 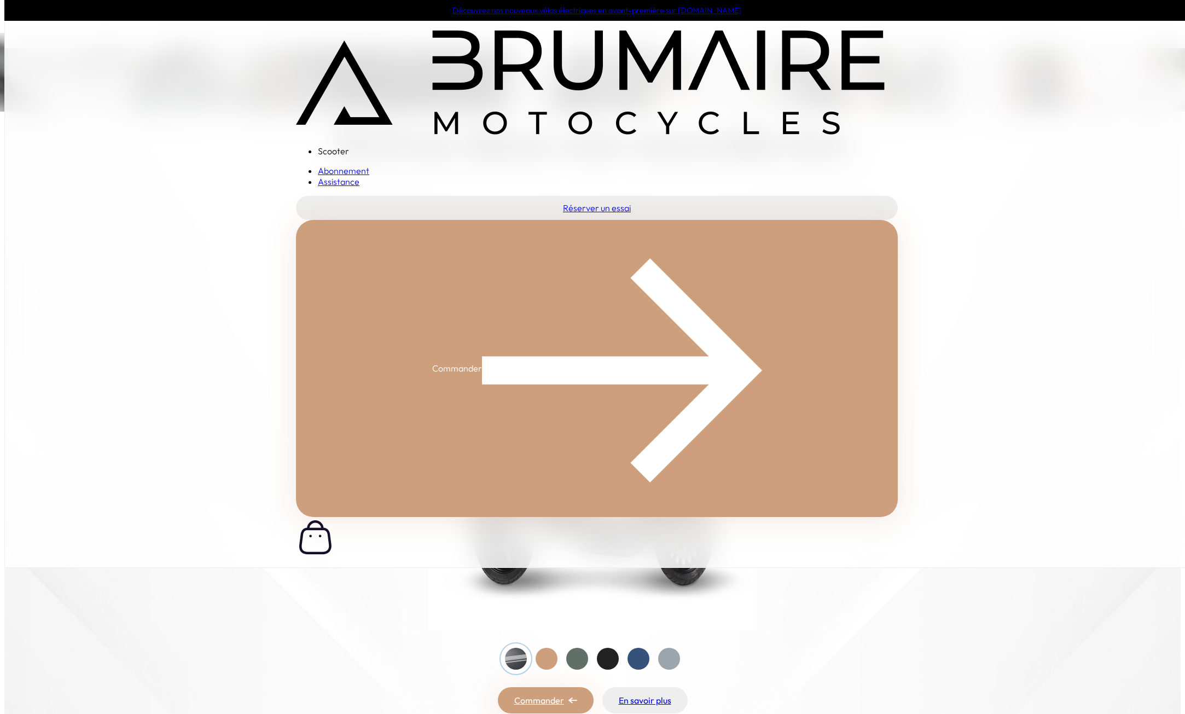 I want to click on a: Abonnement, so click(x=343, y=171).